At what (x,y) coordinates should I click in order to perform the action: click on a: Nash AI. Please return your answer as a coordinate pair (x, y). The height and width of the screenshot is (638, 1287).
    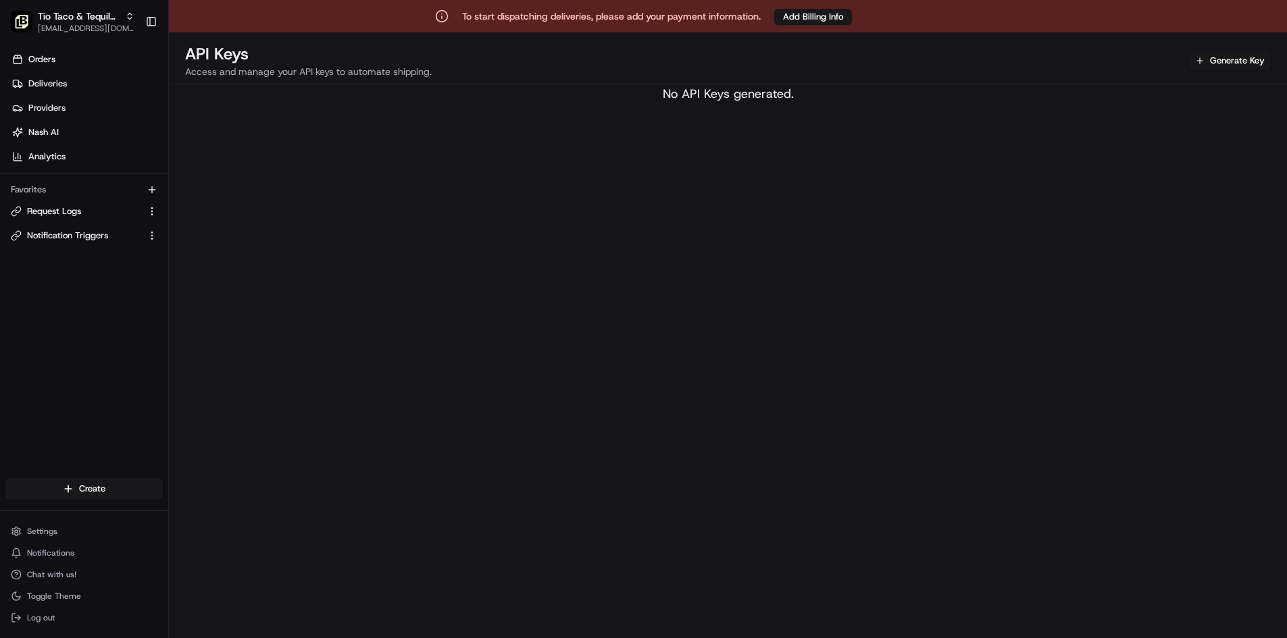
    Looking at the image, I should click on (86, 132).